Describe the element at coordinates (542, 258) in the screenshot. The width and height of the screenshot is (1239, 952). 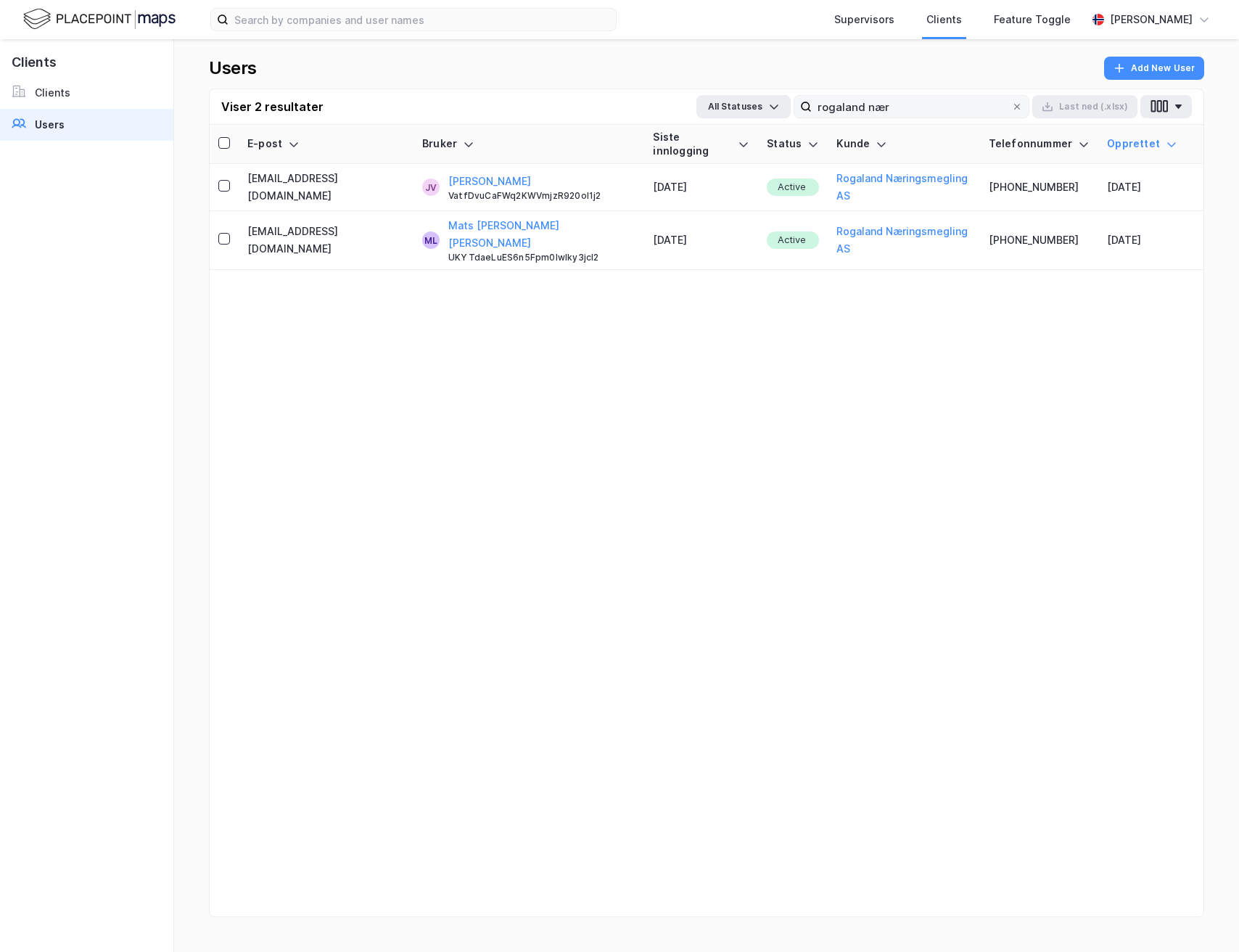
I see `div: UKYTdaeLuES6n5Fpm0IwIky3jcI2` at that location.